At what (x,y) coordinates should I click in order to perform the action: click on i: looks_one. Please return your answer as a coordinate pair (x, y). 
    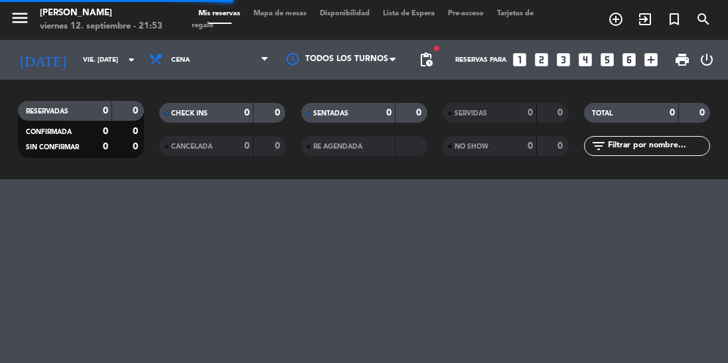
    Looking at the image, I should click on (520, 60).